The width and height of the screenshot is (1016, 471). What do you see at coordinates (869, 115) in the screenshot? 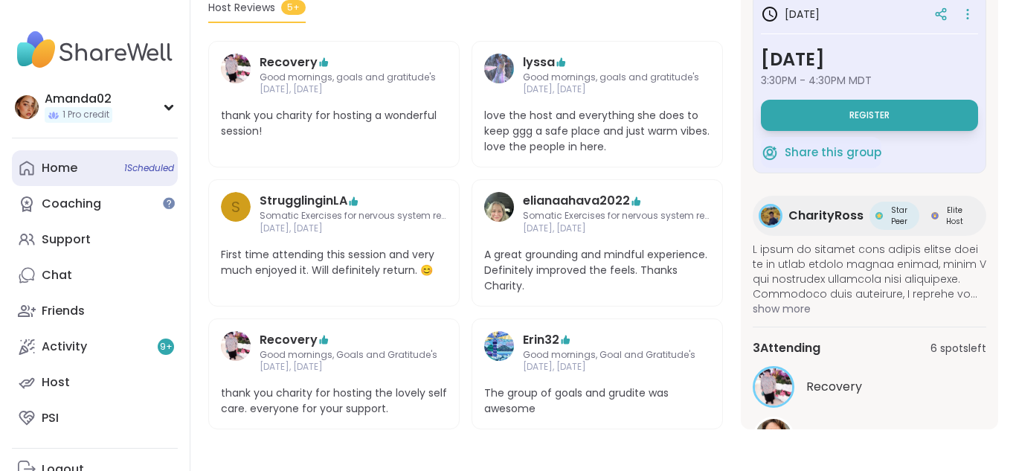
I see `button: Register` at bounding box center [869, 115].